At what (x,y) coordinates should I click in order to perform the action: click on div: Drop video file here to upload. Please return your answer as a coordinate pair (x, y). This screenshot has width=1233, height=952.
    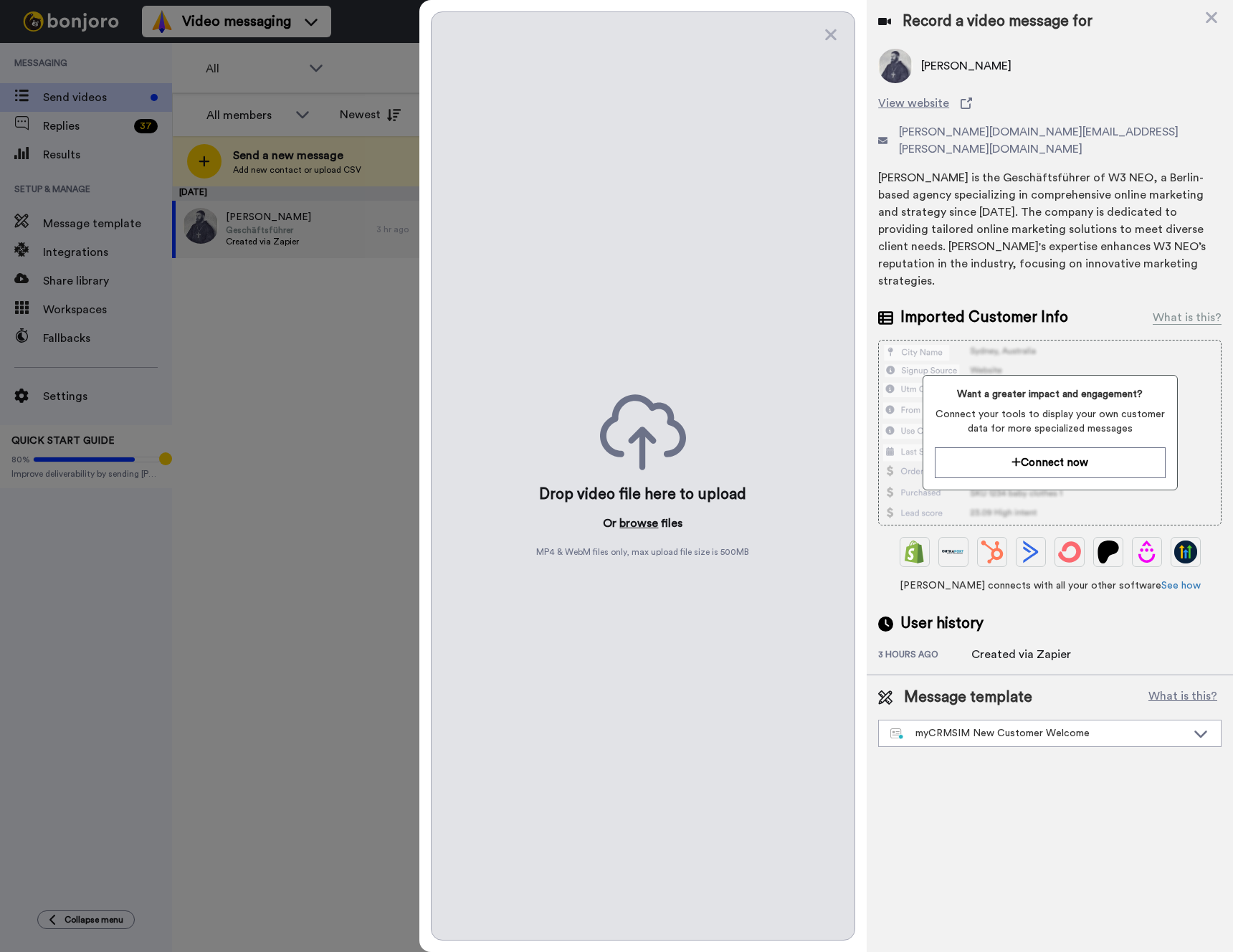
    Looking at the image, I should click on (643, 494).